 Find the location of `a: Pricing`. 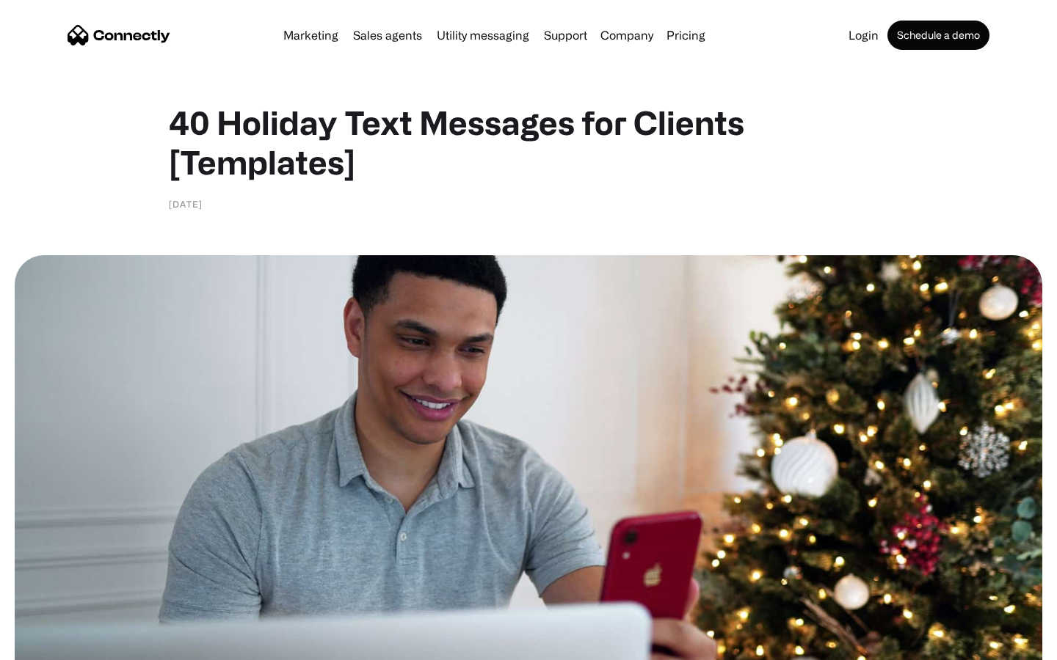

a: Pricing is located at coordinates (685, 35).